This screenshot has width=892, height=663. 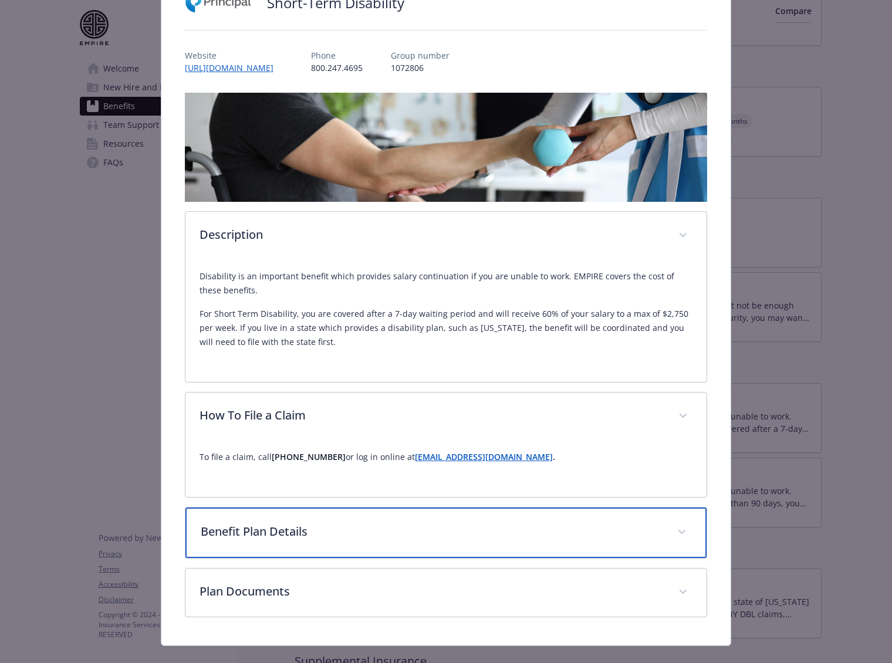 I want to click on p: Phone, so click(x=337, y=55).